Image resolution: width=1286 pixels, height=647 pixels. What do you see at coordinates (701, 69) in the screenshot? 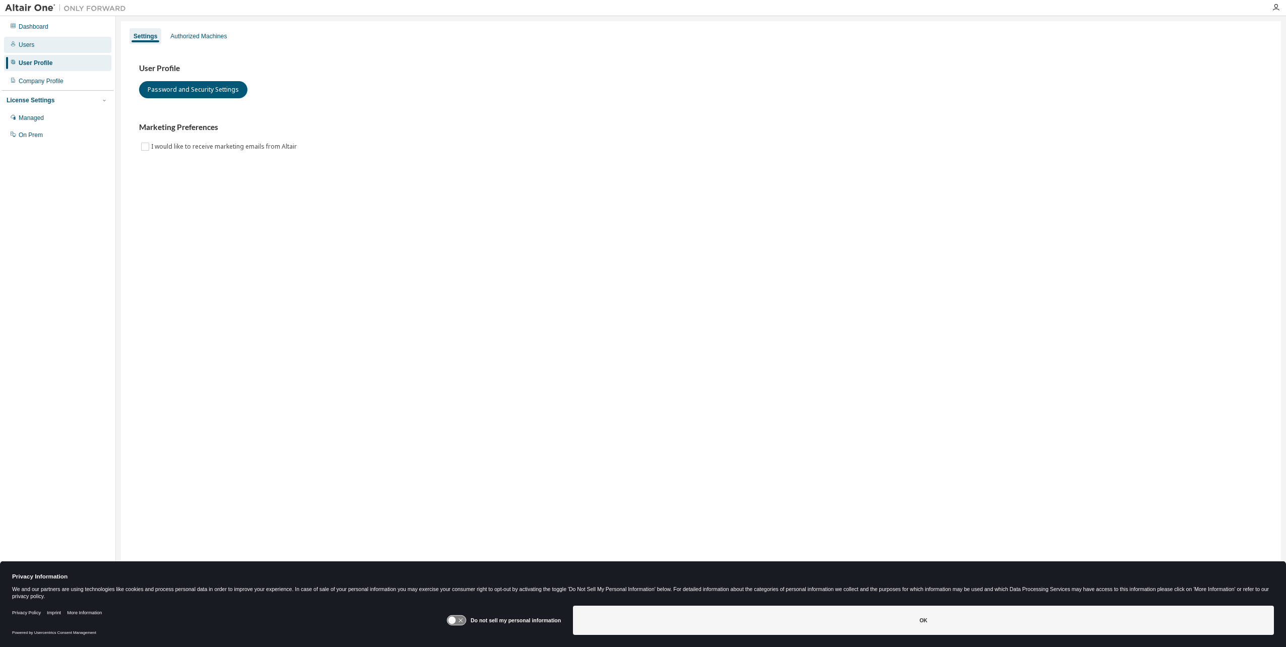
I see `h3: User Profile` at bounding box center [701, 69].